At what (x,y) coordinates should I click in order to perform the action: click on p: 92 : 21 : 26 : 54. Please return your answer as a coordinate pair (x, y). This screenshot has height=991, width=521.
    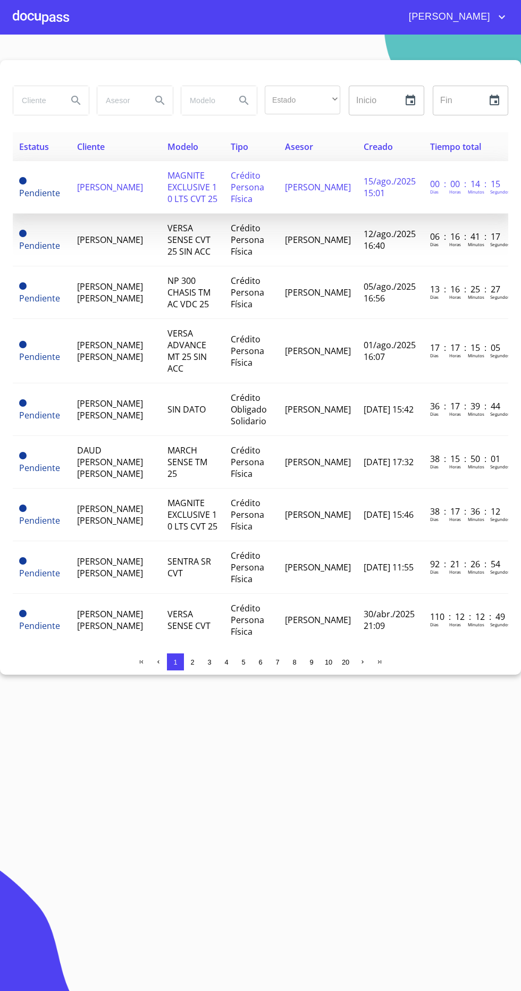
    Looking at the image, I should click on (466, 564).